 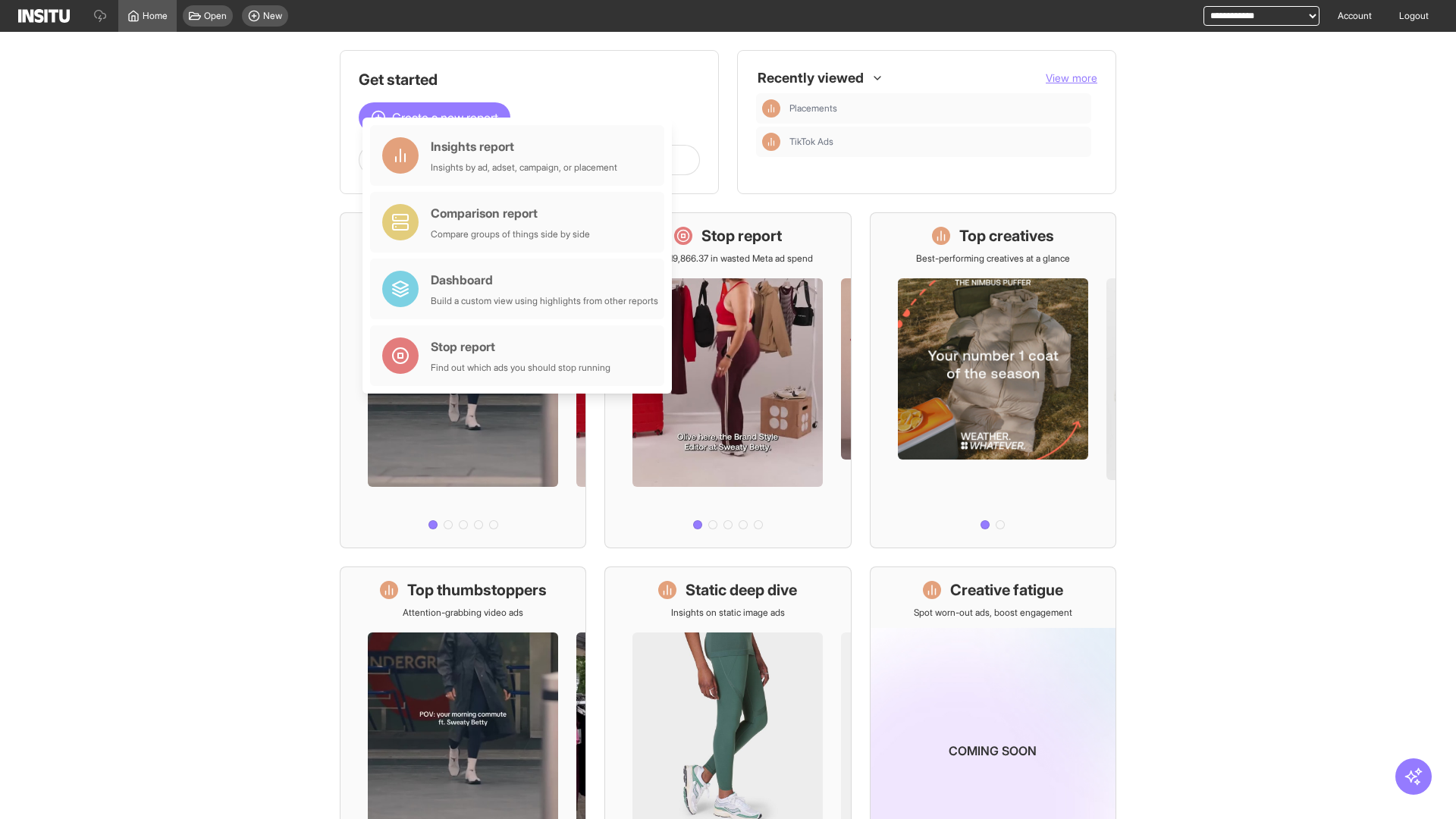 I want to click on img: Logo, so click(x=44, y=16).